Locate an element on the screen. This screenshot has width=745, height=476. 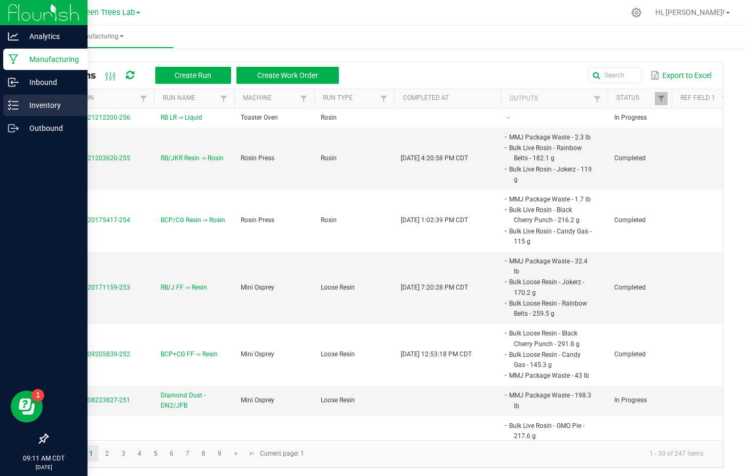
a: Page 5 is located at coordinates (155, 453).